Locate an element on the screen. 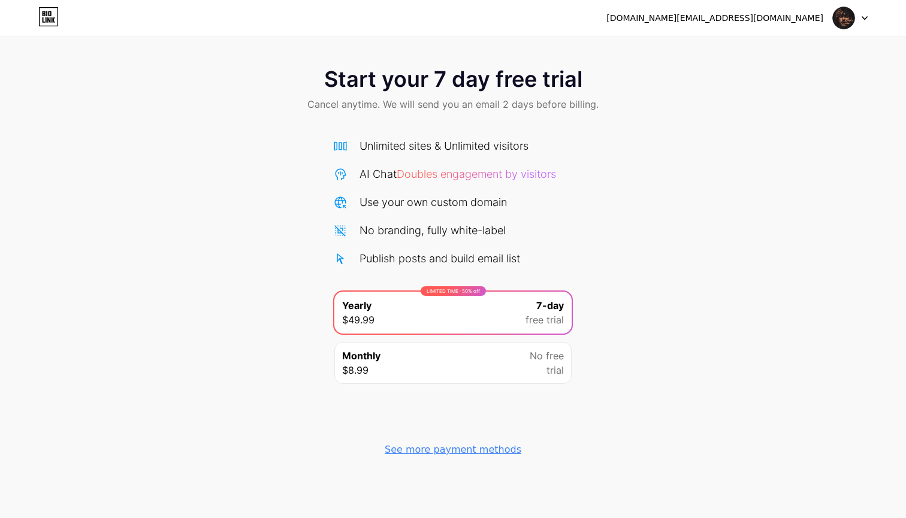 The height and width of the screenshot is (518, 906). div: LIMITED TIME : 50% off is located at coordinates (453, 291).